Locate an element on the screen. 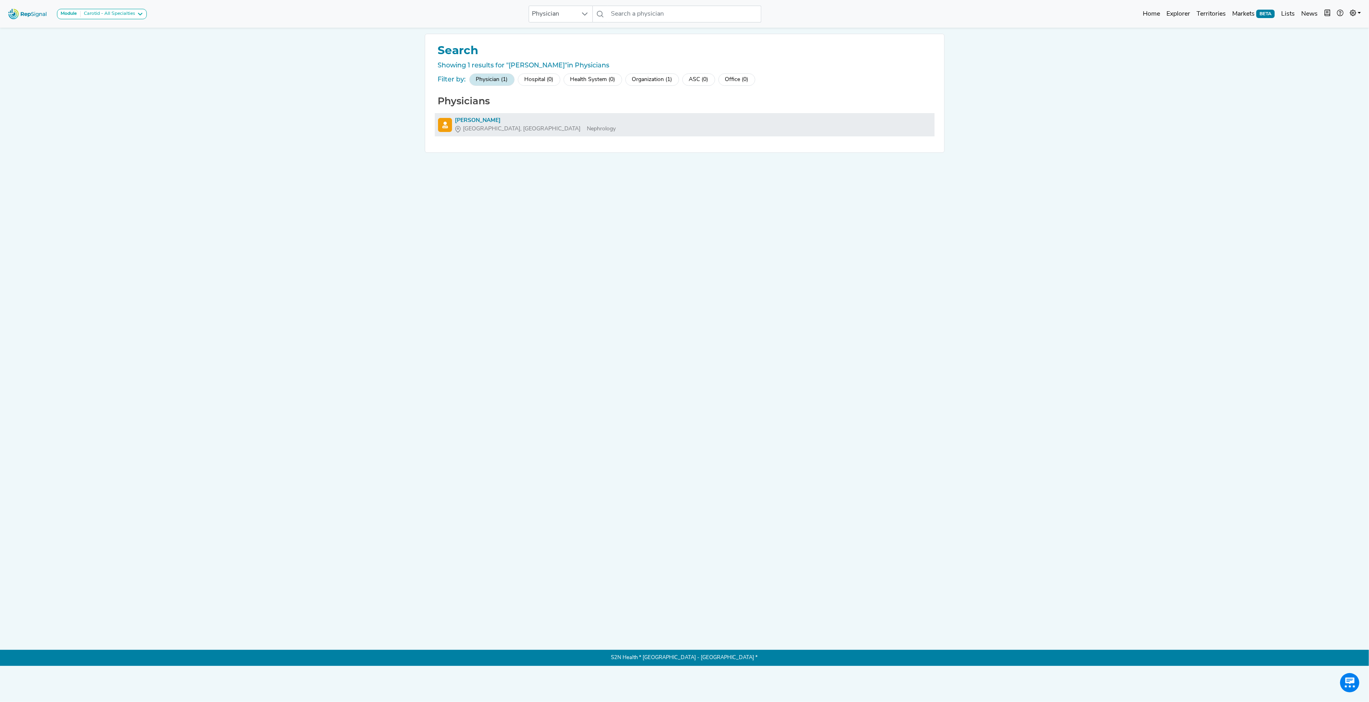 Image resolution: width=1369 pixels, height=702 pixels. div: Organization (1) is located at coordinates (652, 79).